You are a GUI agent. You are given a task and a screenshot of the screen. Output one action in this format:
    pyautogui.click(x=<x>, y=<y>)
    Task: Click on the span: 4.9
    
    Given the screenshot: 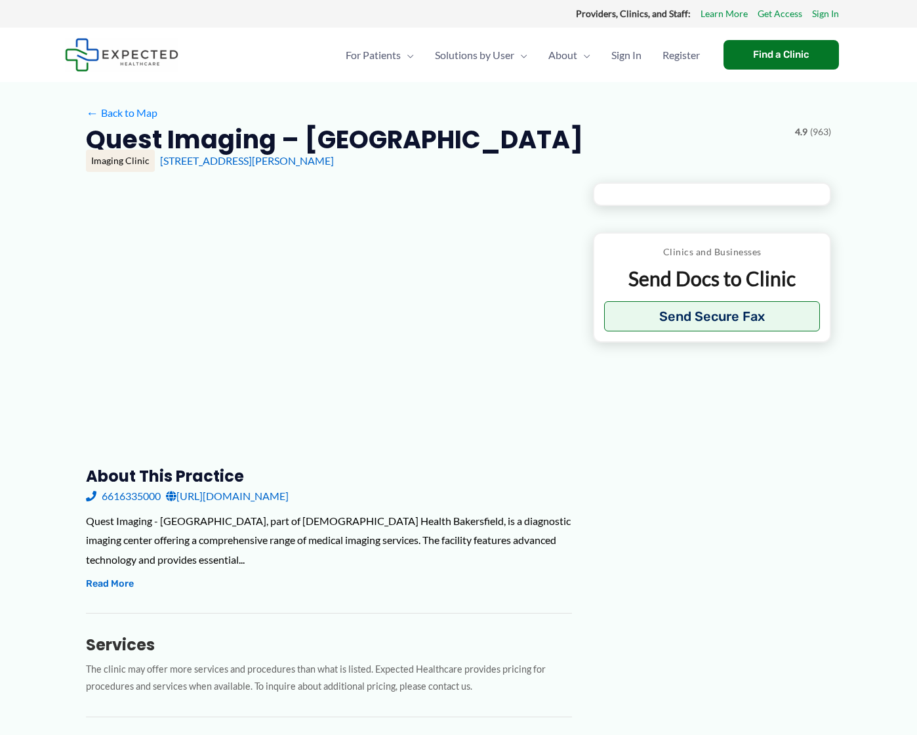 What is the action you would take?
    pyautogui.click(x=801, y=132)
    